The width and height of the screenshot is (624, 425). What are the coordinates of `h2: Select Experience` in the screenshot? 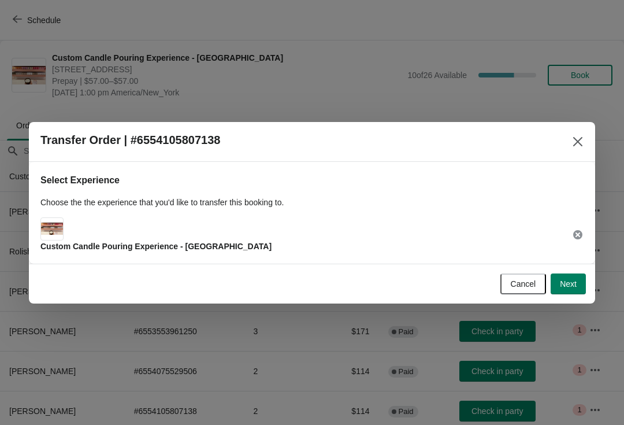 It's located at (312, 180).